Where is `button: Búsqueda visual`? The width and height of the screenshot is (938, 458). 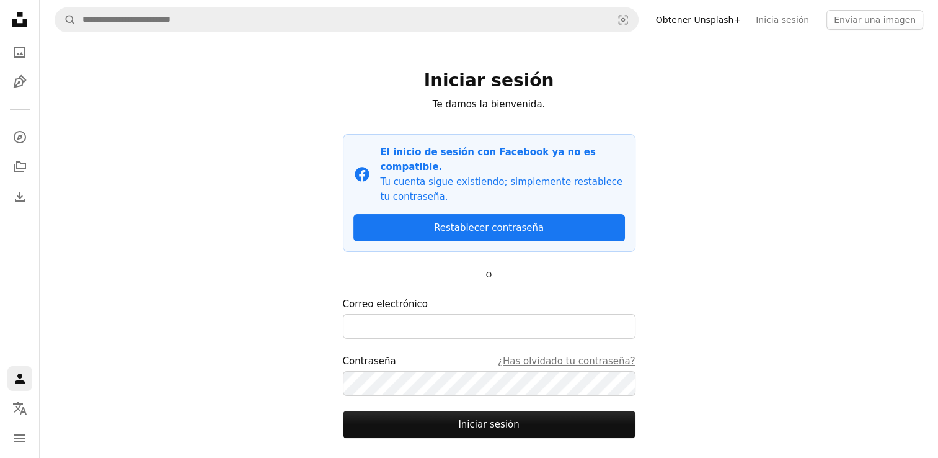 button: Búsqueda visual is located at coordinates (623, 20).